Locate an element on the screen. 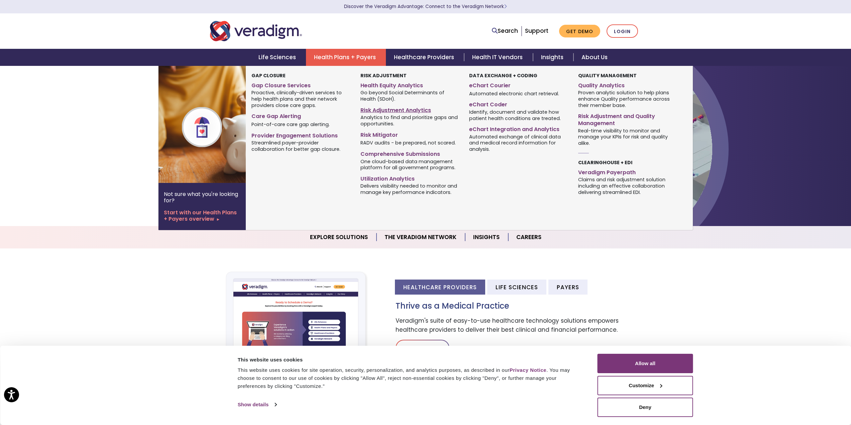 The height and width of the screenshot is (425, 851). a: Provider Engagement Solutions is located at coordinates (301, 134).